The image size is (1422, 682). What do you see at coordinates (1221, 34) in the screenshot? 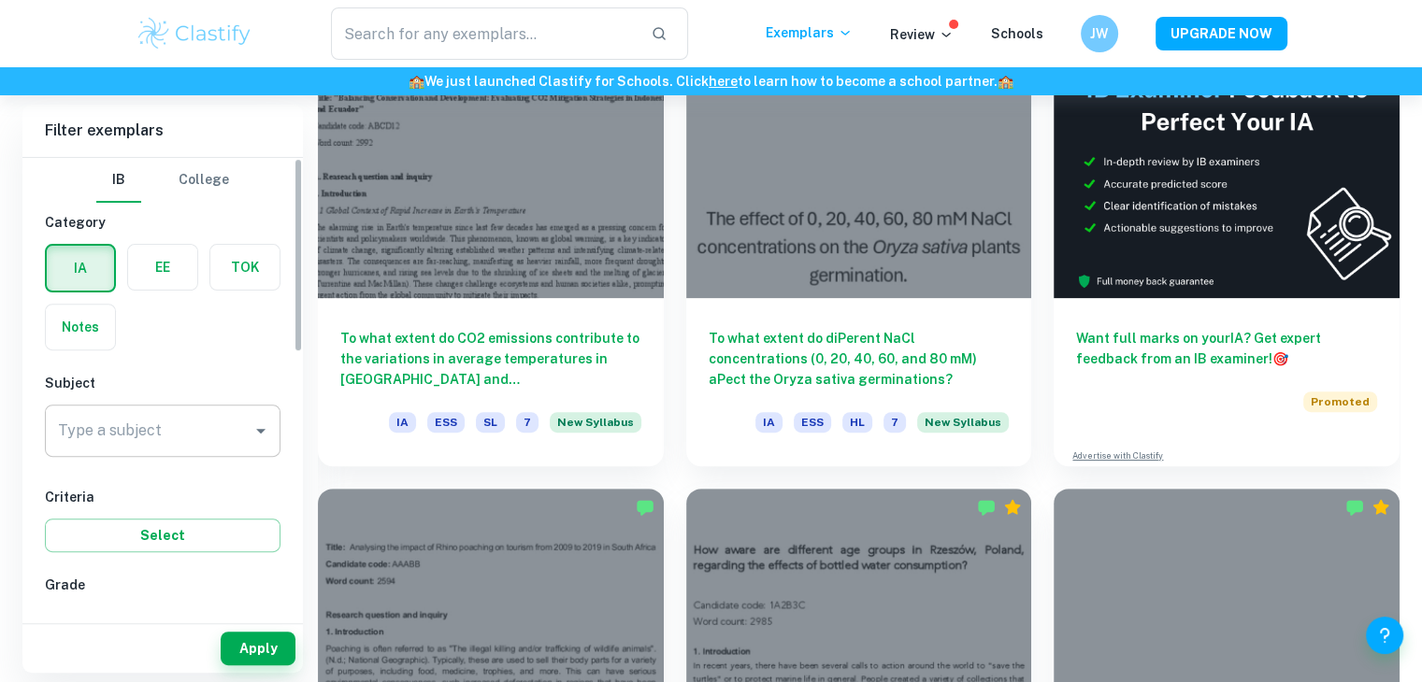
I see `button: UPGRADE NOW` at bounding box center [1221, 34].